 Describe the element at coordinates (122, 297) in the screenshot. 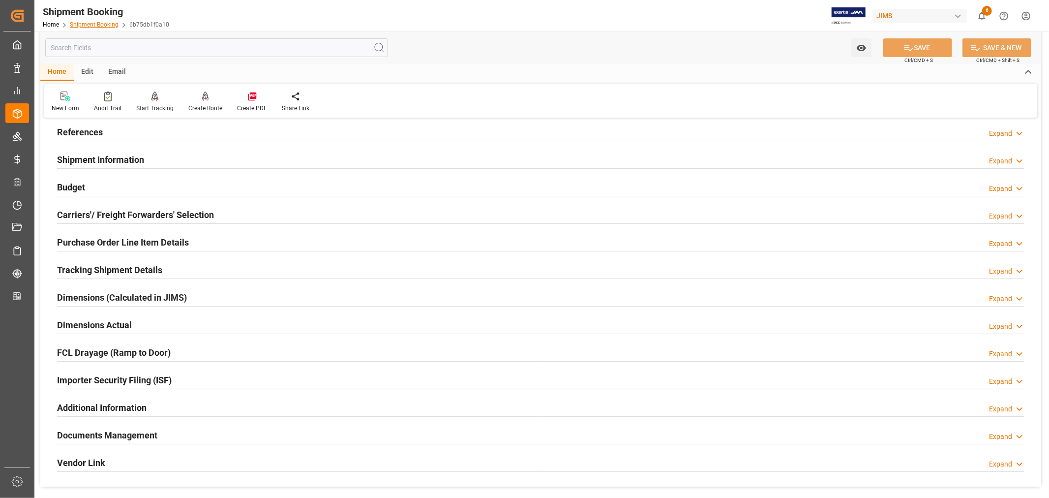

I see `h2: Dimensions (Calculated in JIMS)` at that location.